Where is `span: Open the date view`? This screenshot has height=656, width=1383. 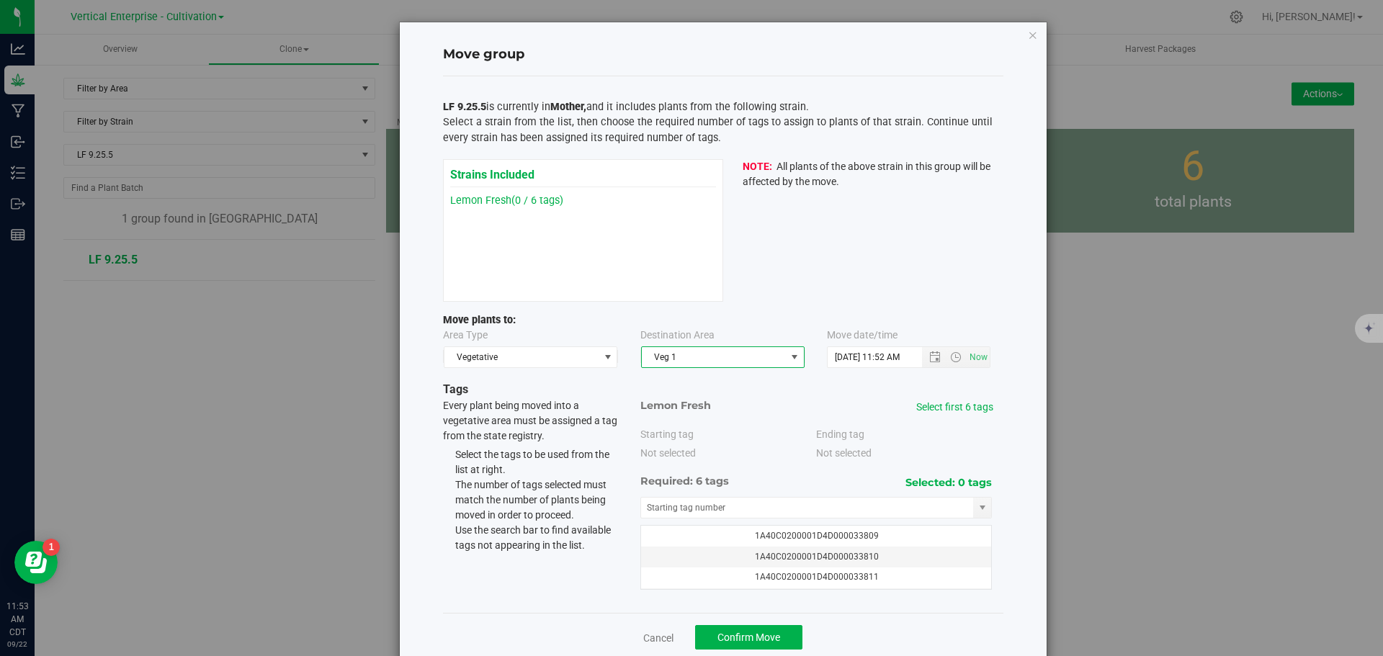 span: Open the date view is located at coordinates (935, 357).